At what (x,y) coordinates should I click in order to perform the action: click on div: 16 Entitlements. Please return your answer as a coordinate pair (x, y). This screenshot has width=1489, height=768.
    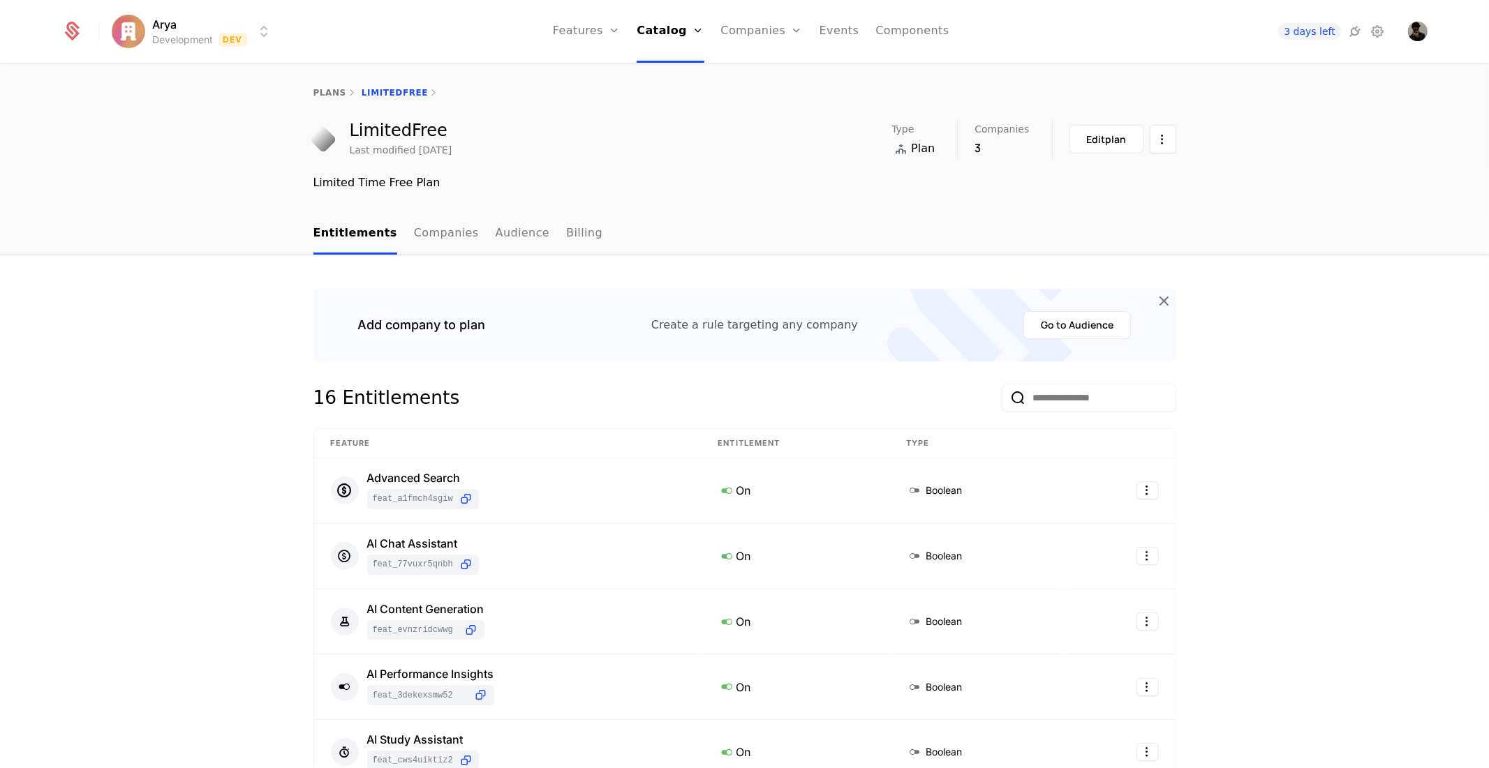
    Looking at the image, I should click on (387, 398).